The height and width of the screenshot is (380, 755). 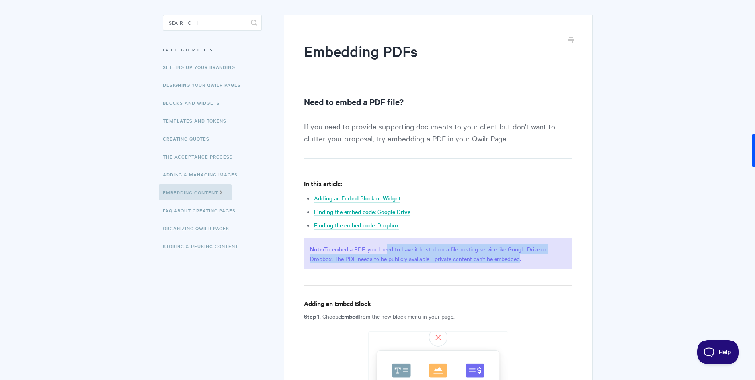 I want to click on a: Templates and Tokens, so click(x=197, y=121).